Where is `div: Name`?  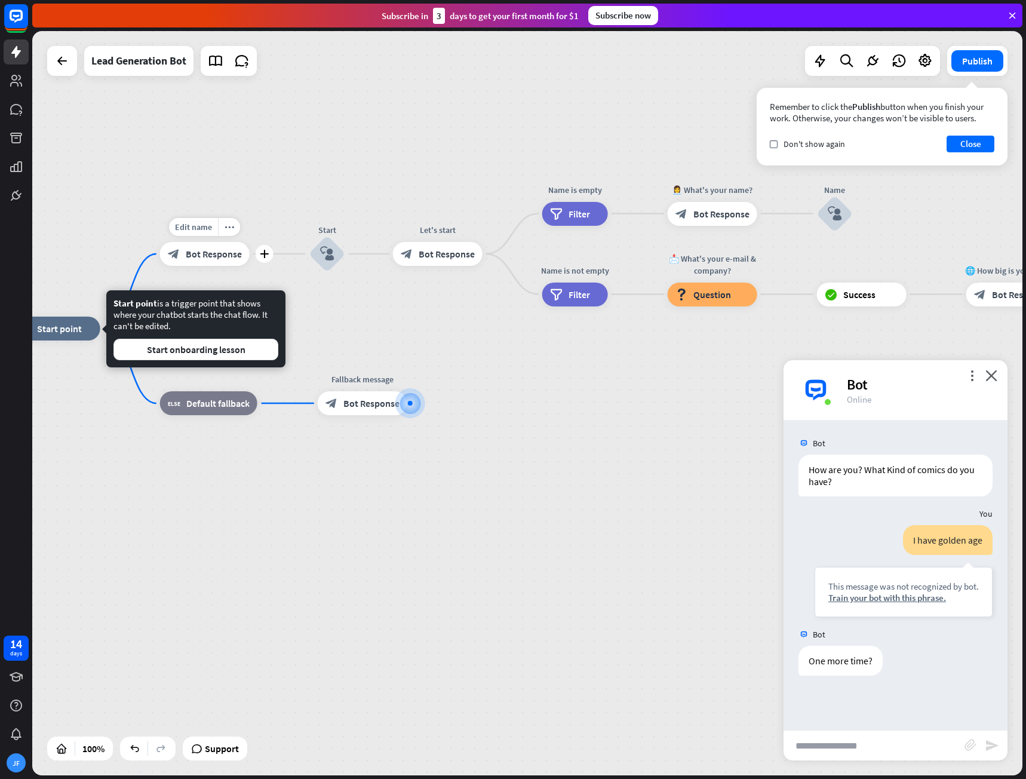 div: Name is located at coordinates (835, 190).